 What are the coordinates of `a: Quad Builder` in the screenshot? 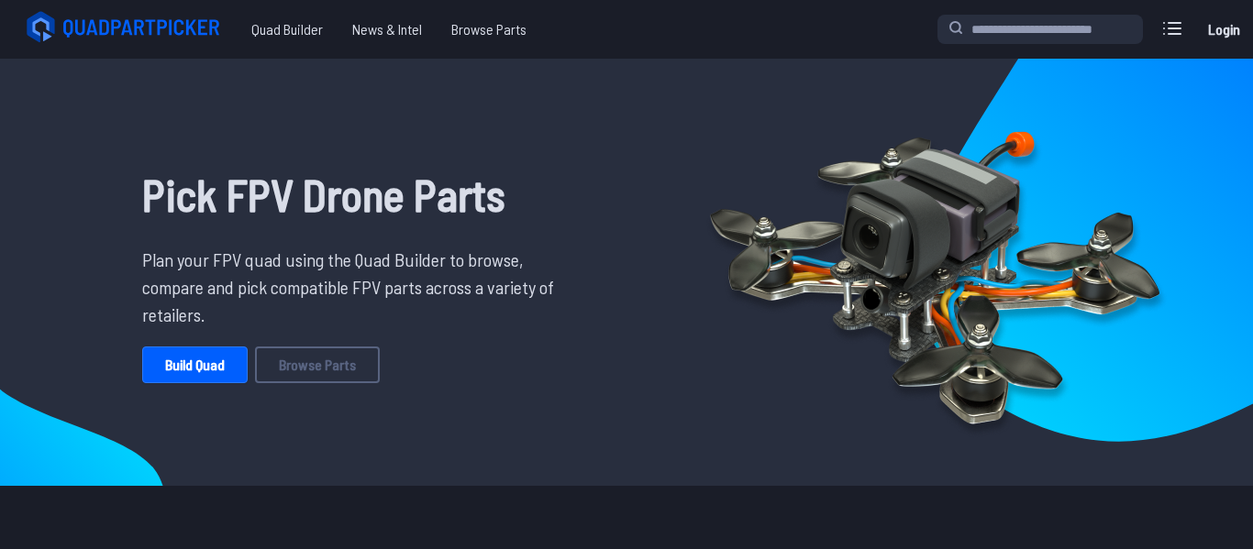 It's located at (287, 29).